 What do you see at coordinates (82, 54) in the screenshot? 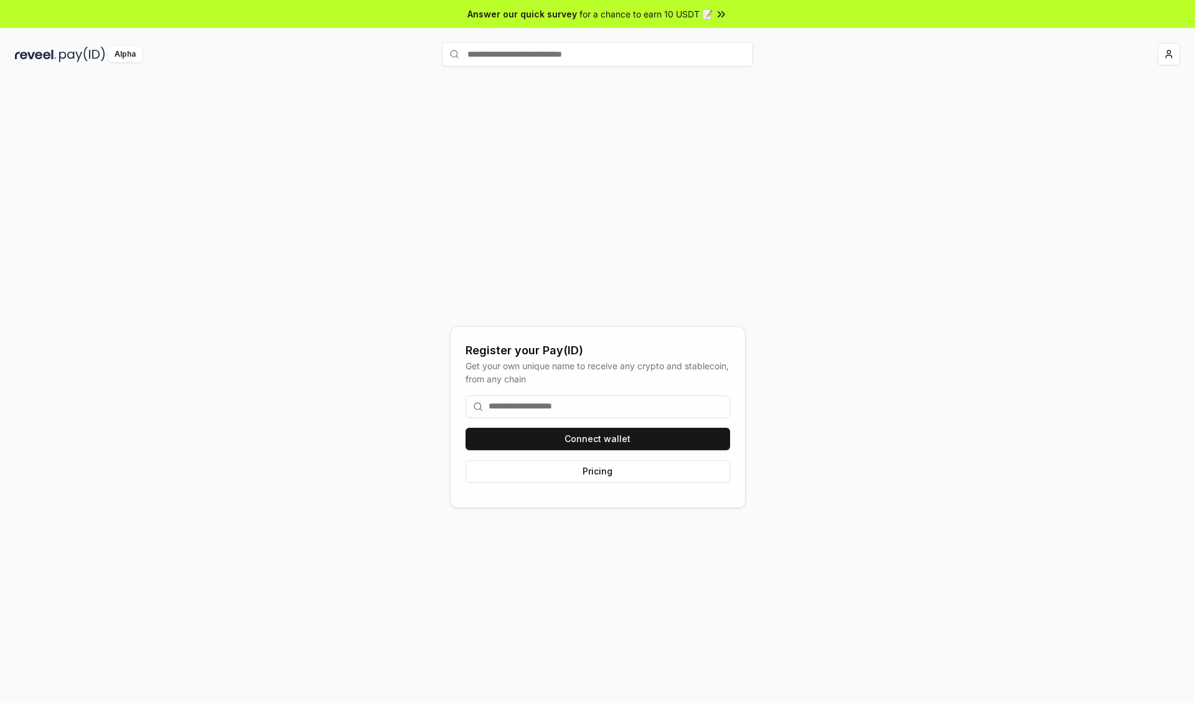
I see `img: pay_id` at bounding box center [82, 54].